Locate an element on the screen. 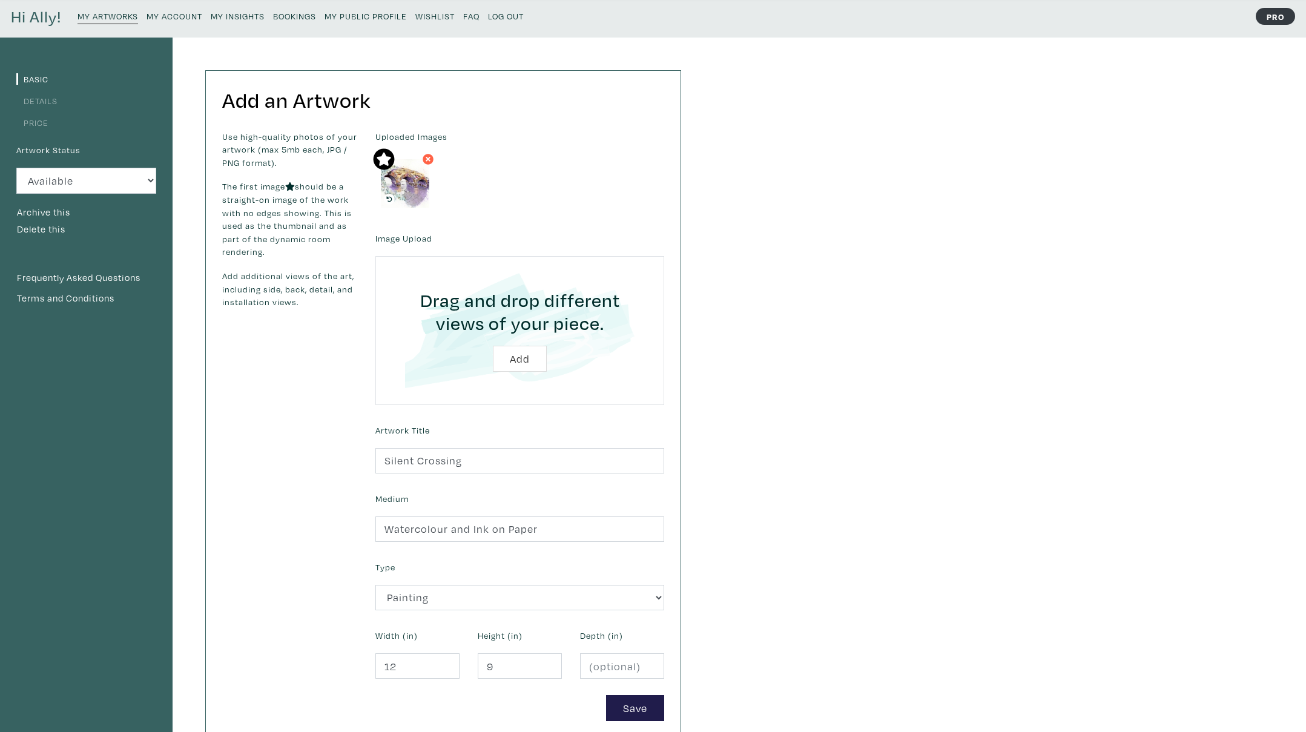  a: Bookings is located at coordinates (294, 15).